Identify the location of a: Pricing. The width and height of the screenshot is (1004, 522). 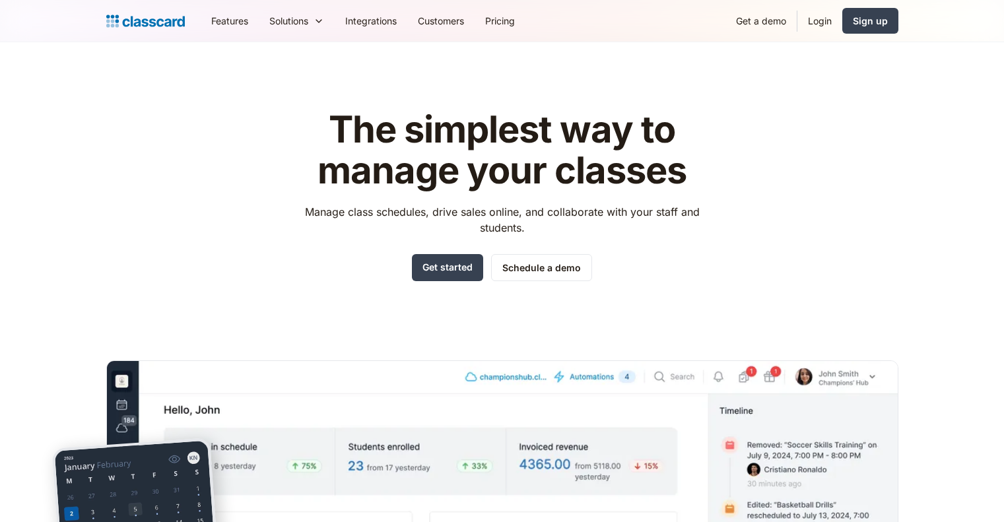
(500, 20).